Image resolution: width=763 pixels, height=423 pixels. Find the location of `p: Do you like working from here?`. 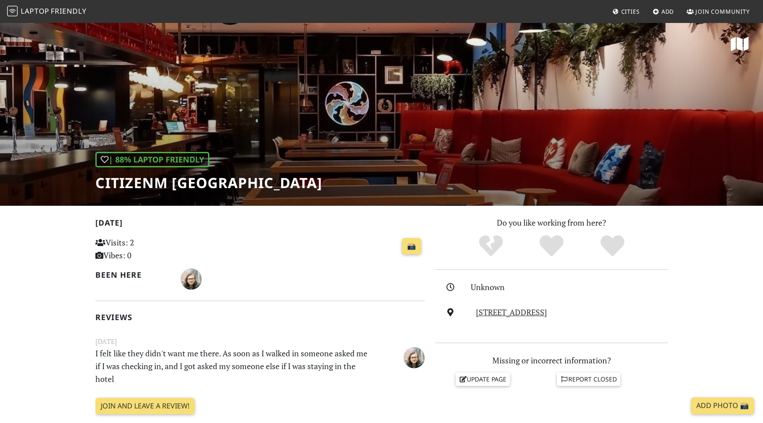

p: Do you like working from here? is located at coordinates (552, 223).